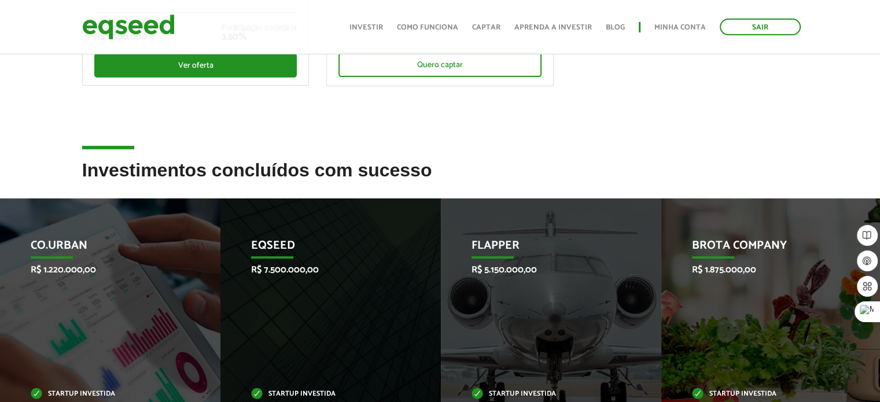 The width and height of the screenshot is (880, 402). I want to click on div: Ver oferta, so click(196, 65).